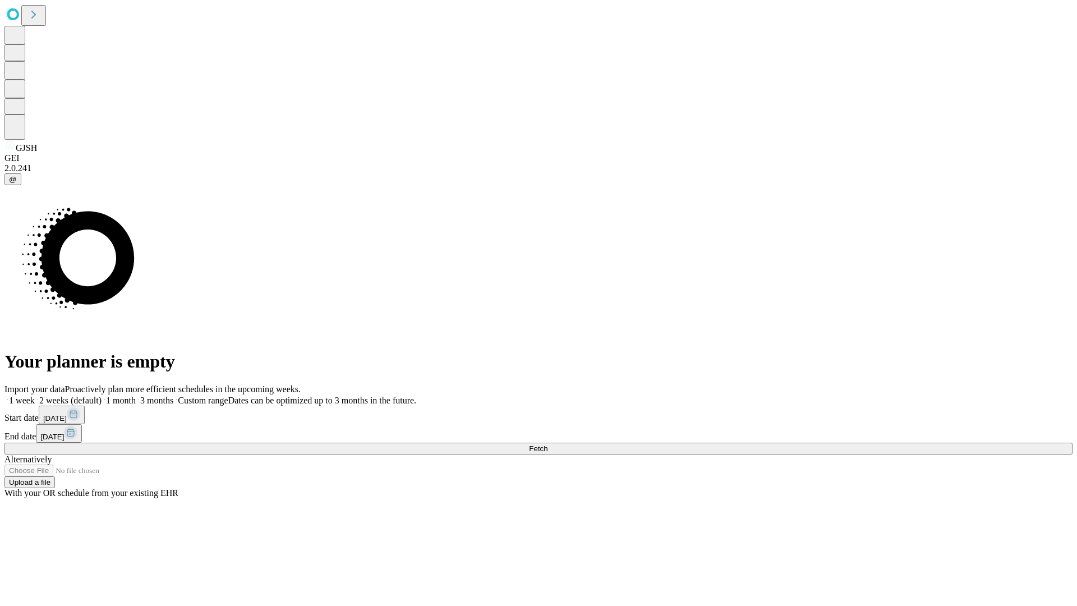  Describe the element at coordinates (28, 459) in the screenshot. I see `span: Alternatively` at that location.